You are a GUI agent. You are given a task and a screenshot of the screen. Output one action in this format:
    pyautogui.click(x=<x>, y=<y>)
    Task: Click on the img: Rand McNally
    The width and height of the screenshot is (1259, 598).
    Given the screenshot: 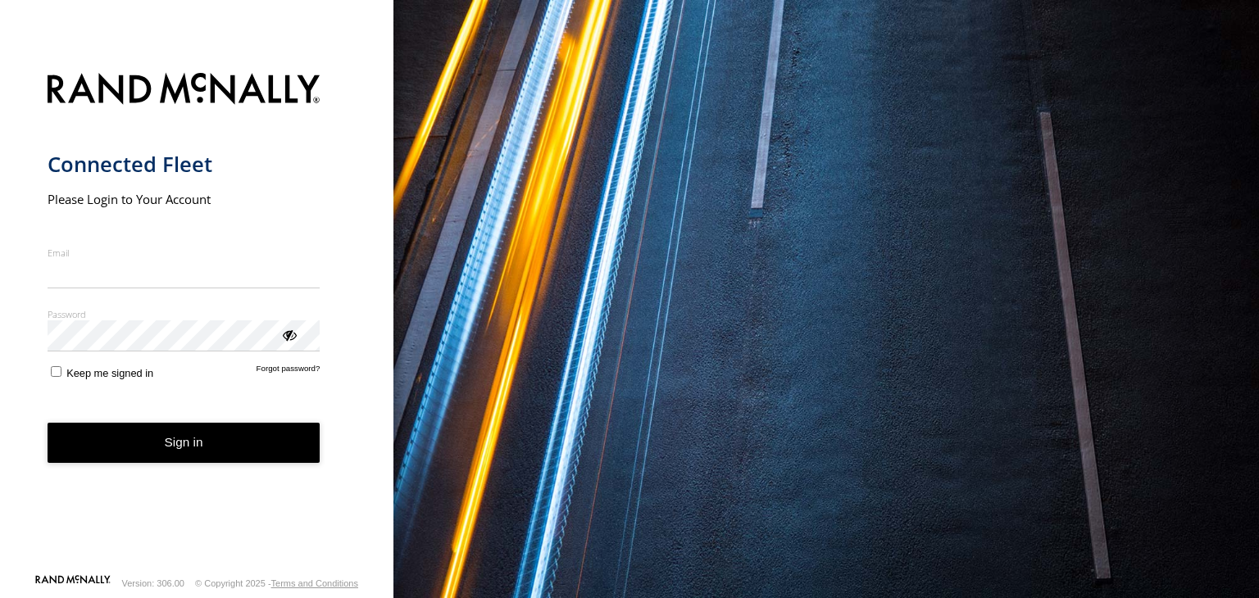 What is the action you would take?
    pyautogui.click(x=184, y=90)
    